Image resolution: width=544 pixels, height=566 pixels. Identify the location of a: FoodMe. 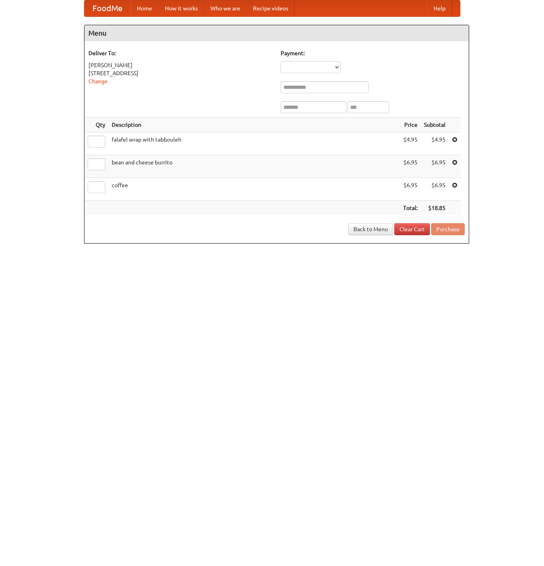
(107, 8).